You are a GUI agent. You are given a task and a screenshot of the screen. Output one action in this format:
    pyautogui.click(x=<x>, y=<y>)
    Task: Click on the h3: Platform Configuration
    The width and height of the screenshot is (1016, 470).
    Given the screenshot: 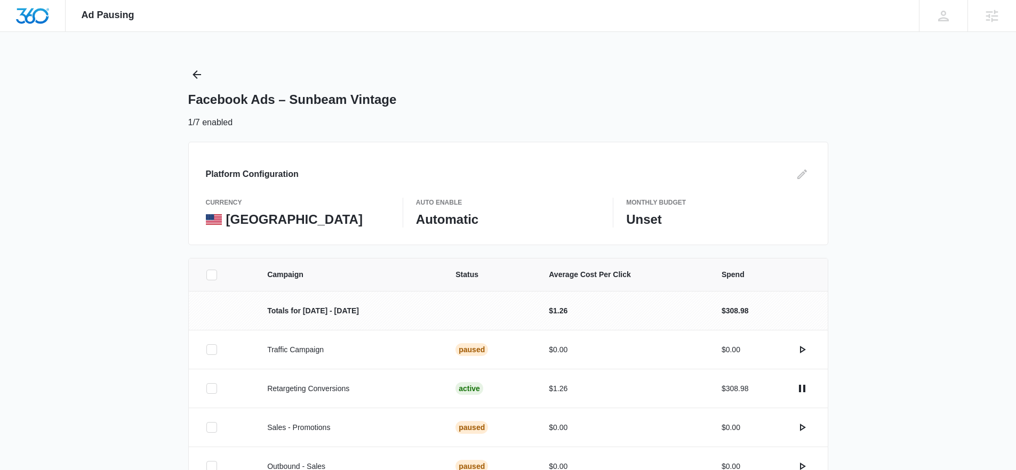 What is the action you would take?
    pyautogui.click(x=252, y=174)
    